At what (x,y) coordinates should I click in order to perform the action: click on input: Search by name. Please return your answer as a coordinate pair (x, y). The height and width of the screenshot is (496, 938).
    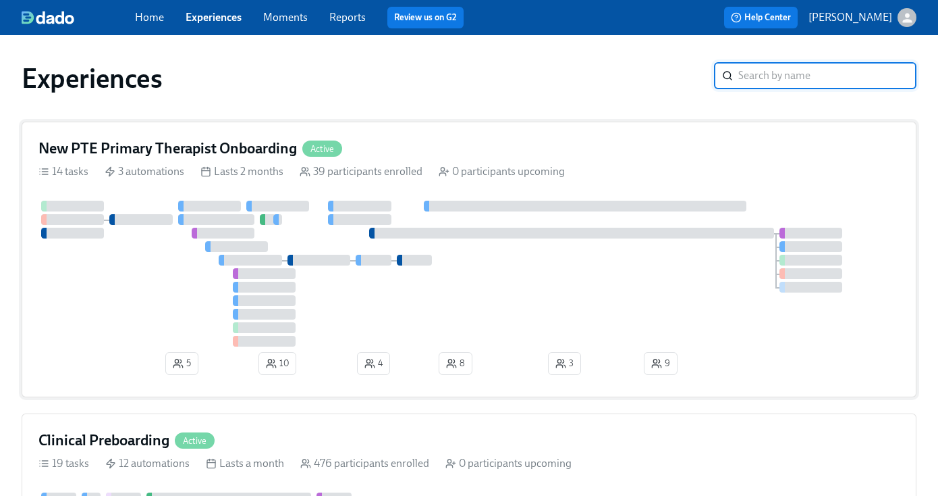
    Looking at the image, I should click on (828, 76).